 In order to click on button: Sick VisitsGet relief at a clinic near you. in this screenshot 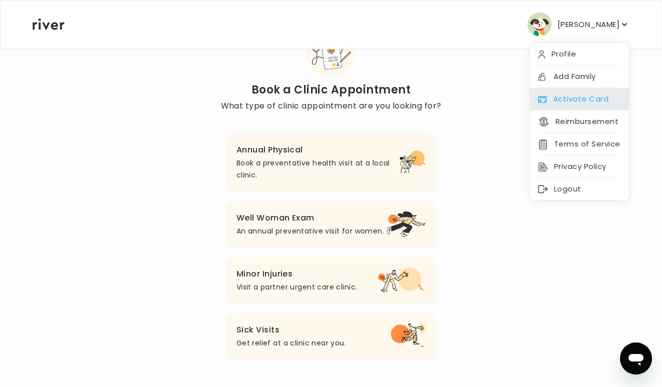, I will do `click(331, 336)`.